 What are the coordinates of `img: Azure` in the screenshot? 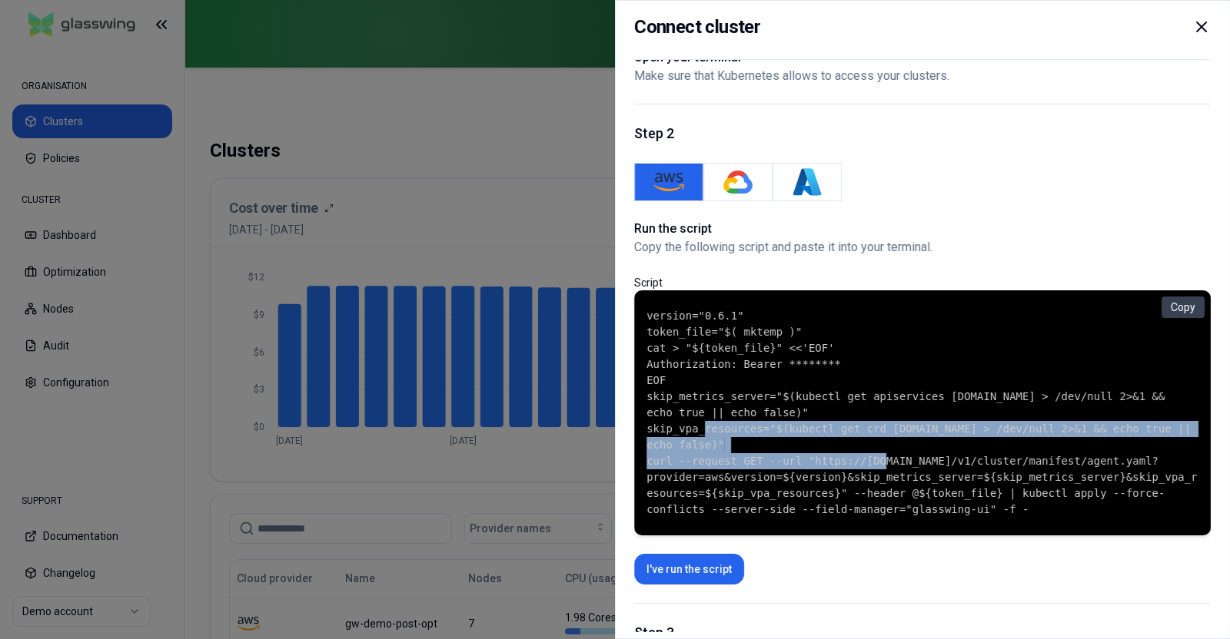 It's located at (807, 182).